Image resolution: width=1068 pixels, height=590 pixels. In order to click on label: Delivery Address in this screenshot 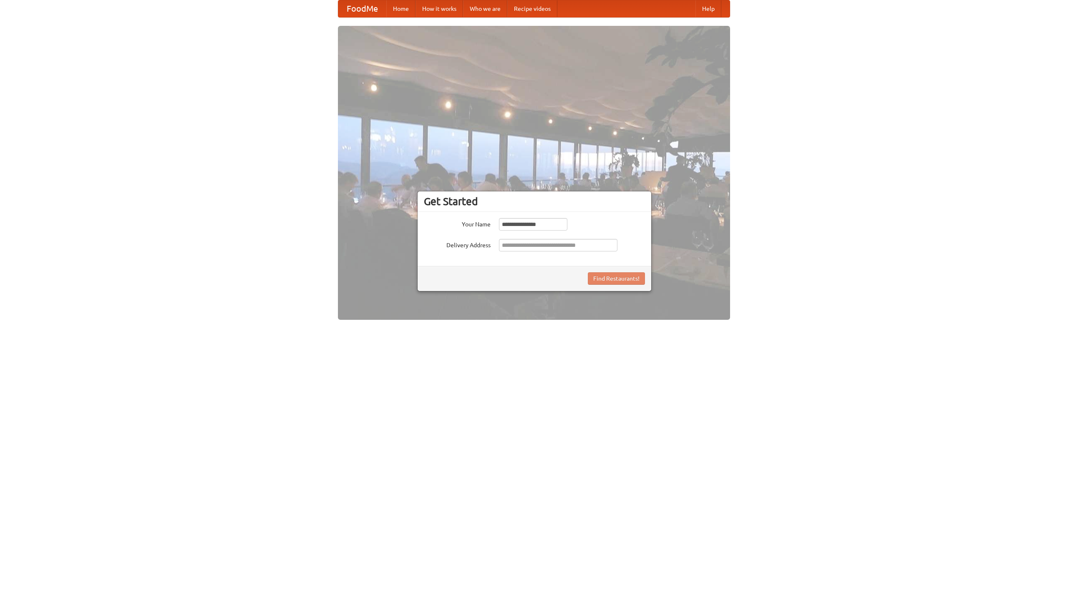, I will do `click(457, 244)`.